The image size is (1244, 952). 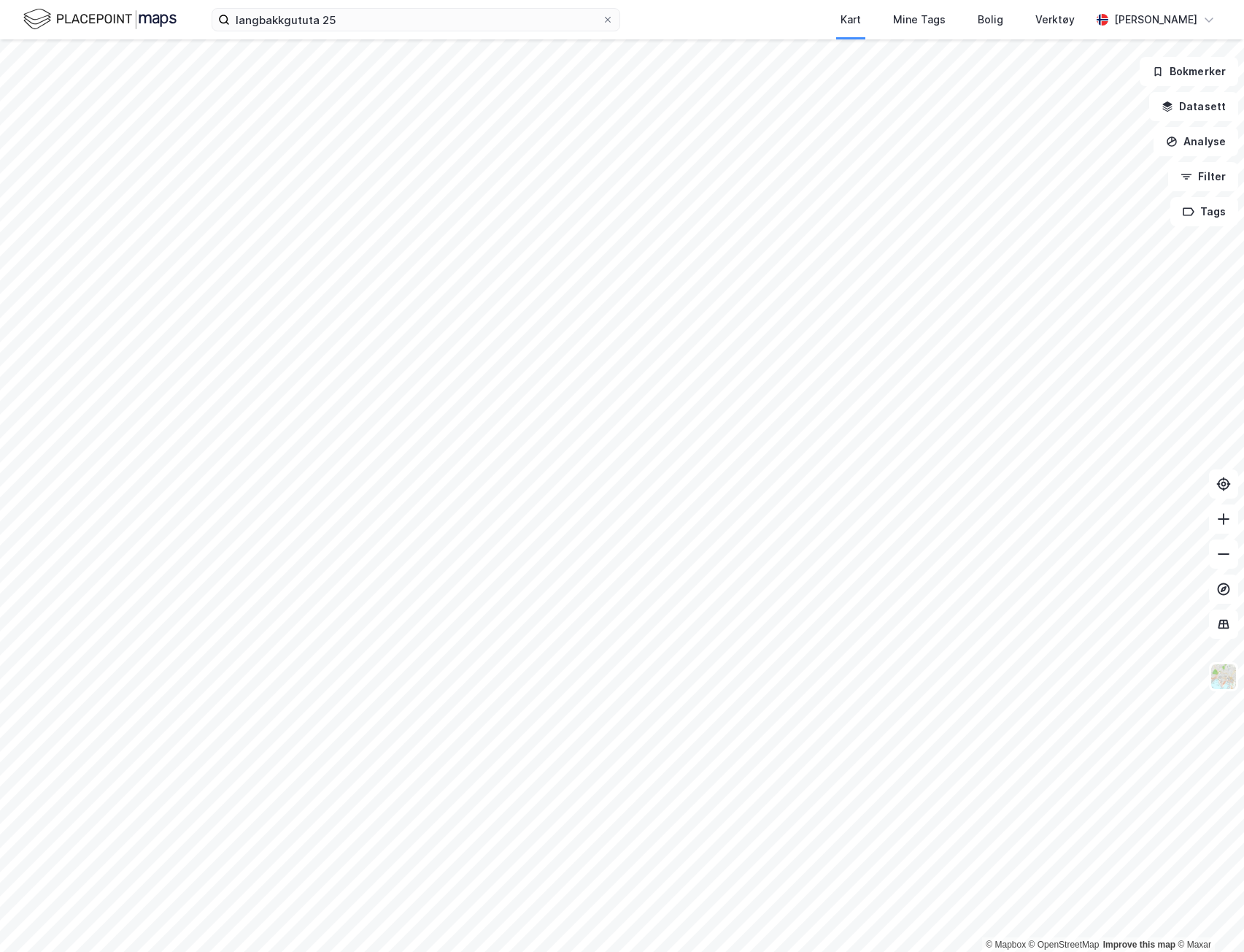 What do you see at coordinates (1196, 142) in the screenshot?
I see `button: Analyse` at bounding box center [1196, 142].